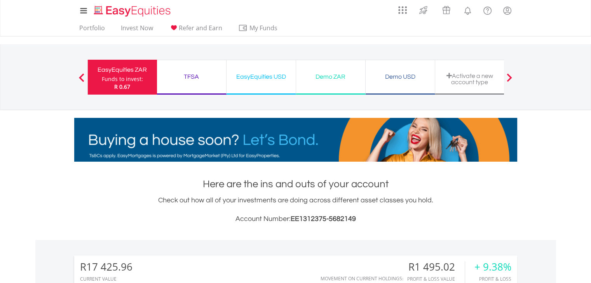  Describe the element at coordinates (122, 70) in the screenshot. I see `div: EasyEquities ZAR` at that location.